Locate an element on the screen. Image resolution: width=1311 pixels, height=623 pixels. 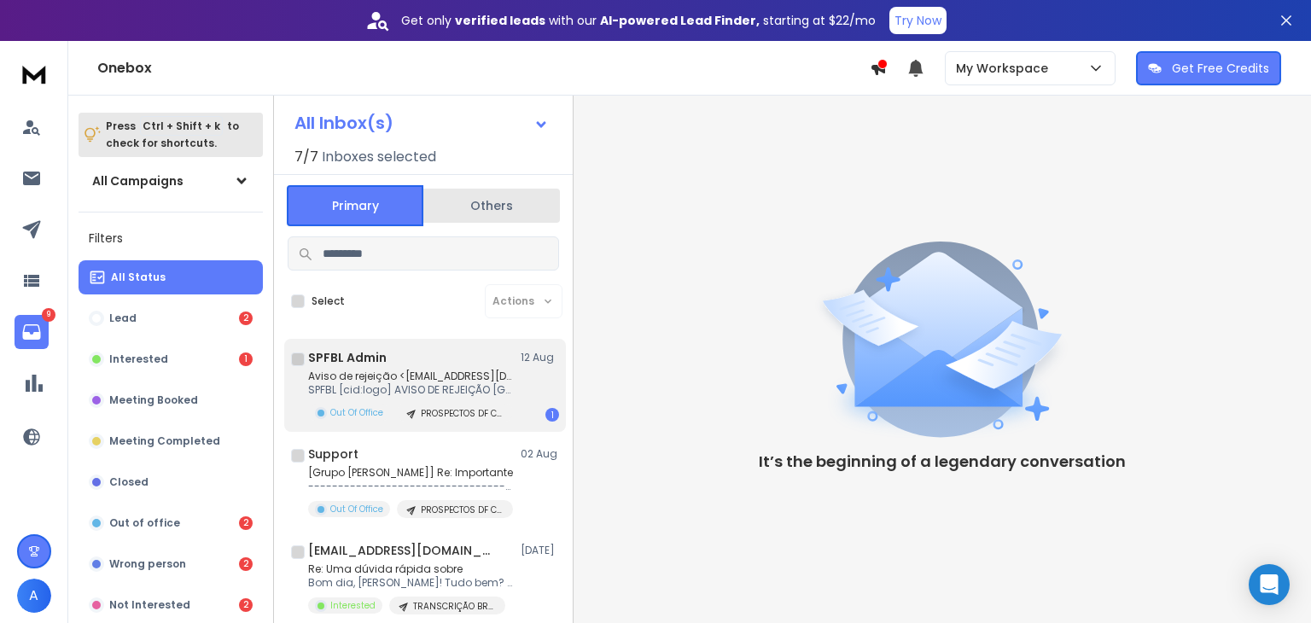
p: 12 Aug is located at coordinates (539, 358).